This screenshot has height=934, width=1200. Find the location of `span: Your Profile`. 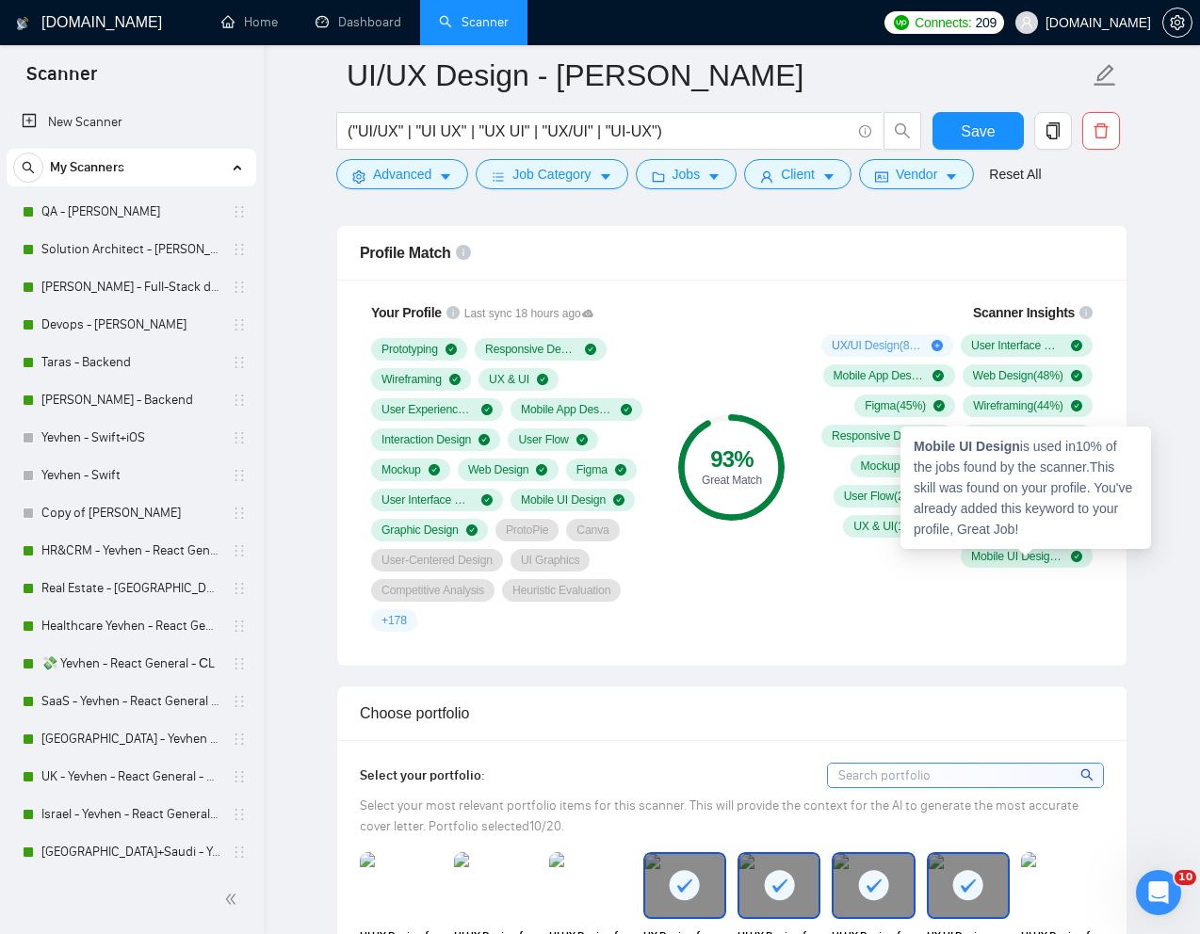

span: Your Profile is located at coordinates (406, 313).